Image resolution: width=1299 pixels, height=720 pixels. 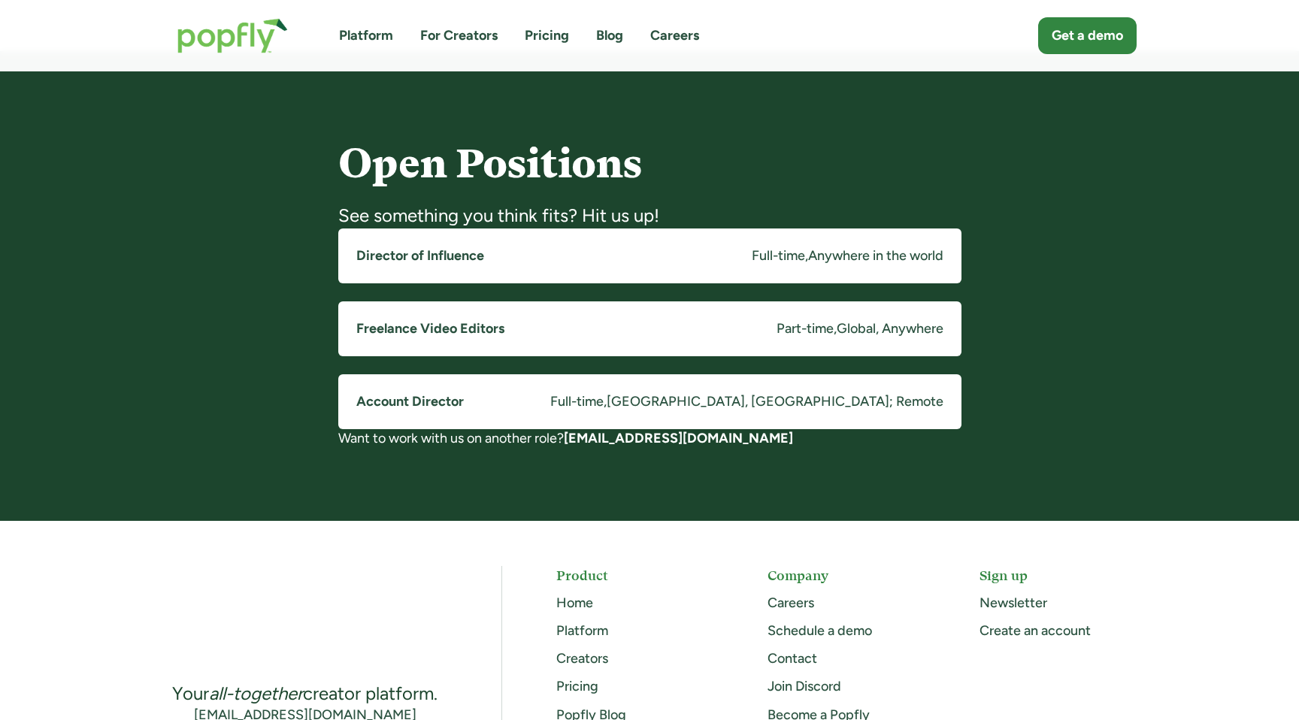 I want to click on h5: Company, so click(x=846, y=575).